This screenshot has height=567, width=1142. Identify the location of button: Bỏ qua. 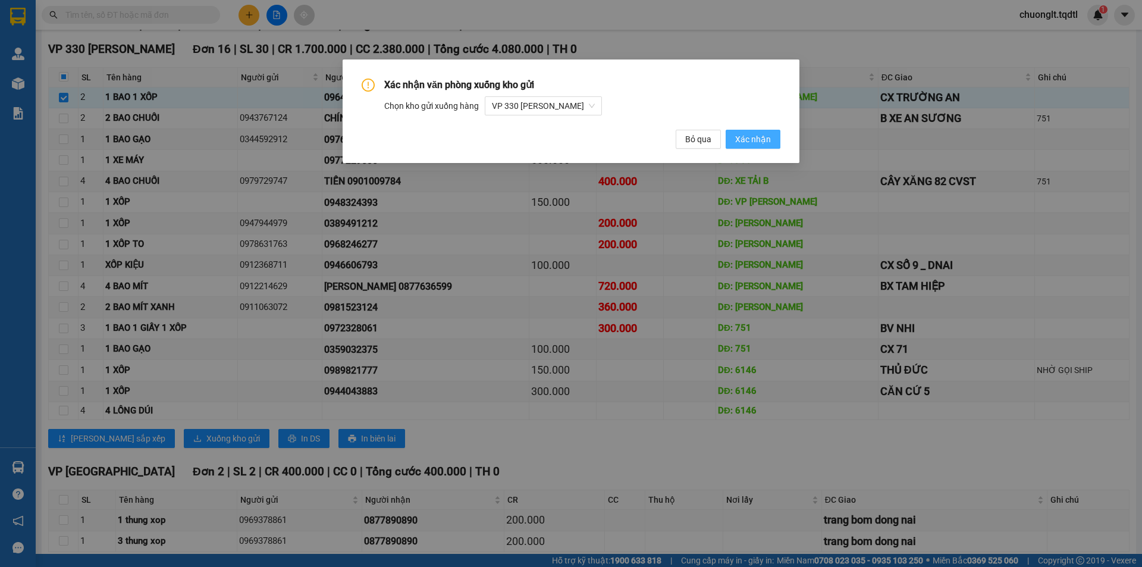
(698, 139).